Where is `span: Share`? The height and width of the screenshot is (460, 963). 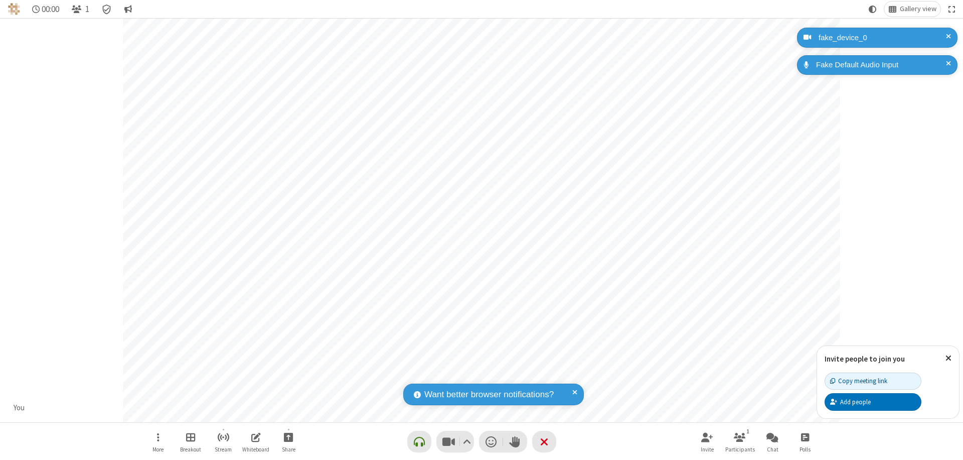
span: Share is located at coordinates (288, 449).